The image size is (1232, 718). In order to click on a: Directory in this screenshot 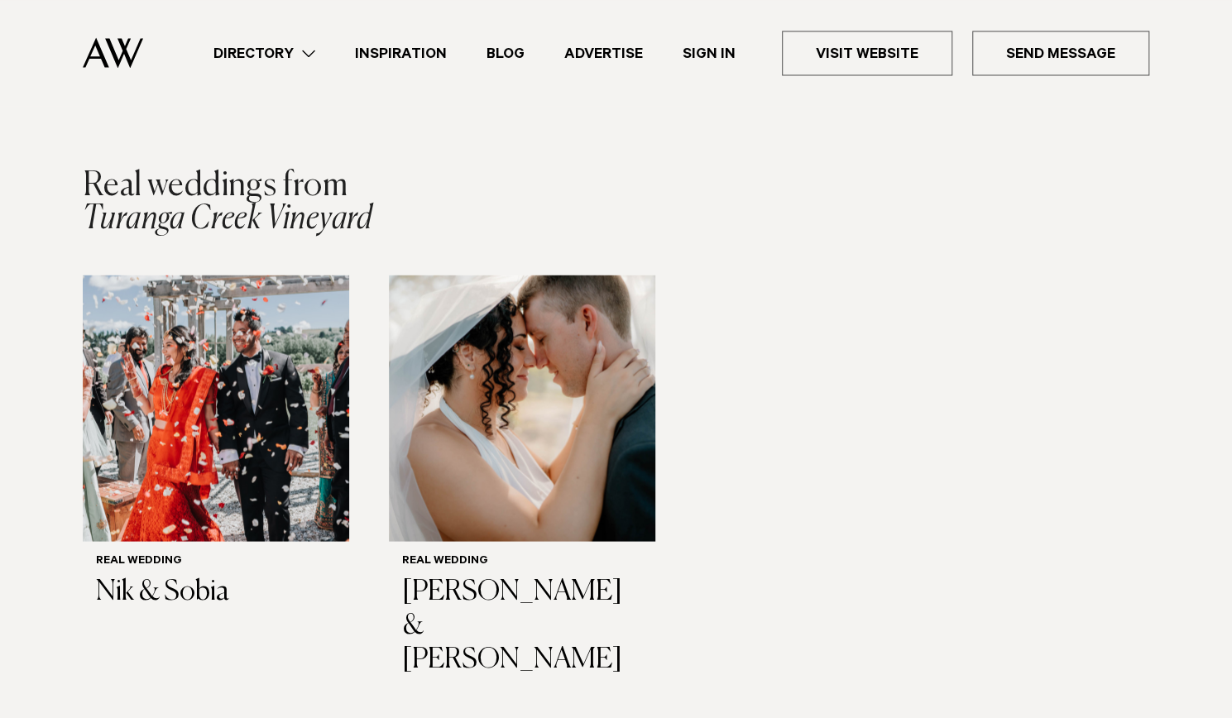, I will do `click(264, 53)`.